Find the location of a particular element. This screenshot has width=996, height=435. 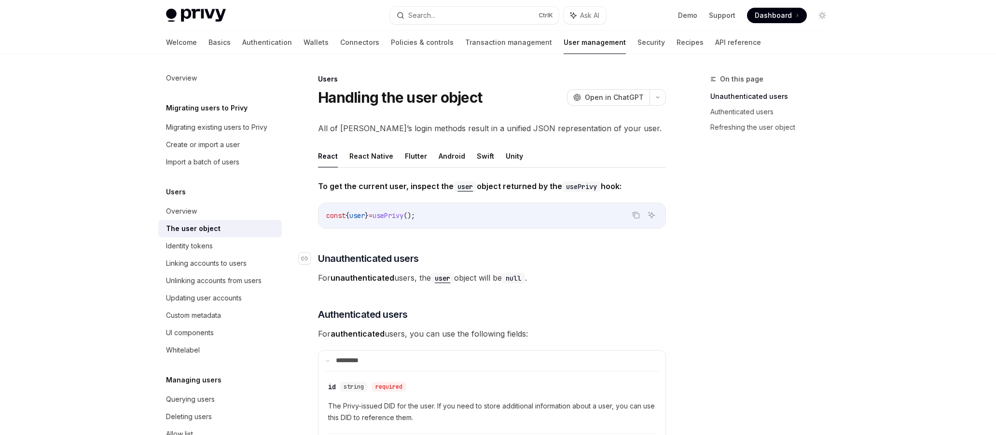

code: usePrivy is located at coordinates (582, 187).